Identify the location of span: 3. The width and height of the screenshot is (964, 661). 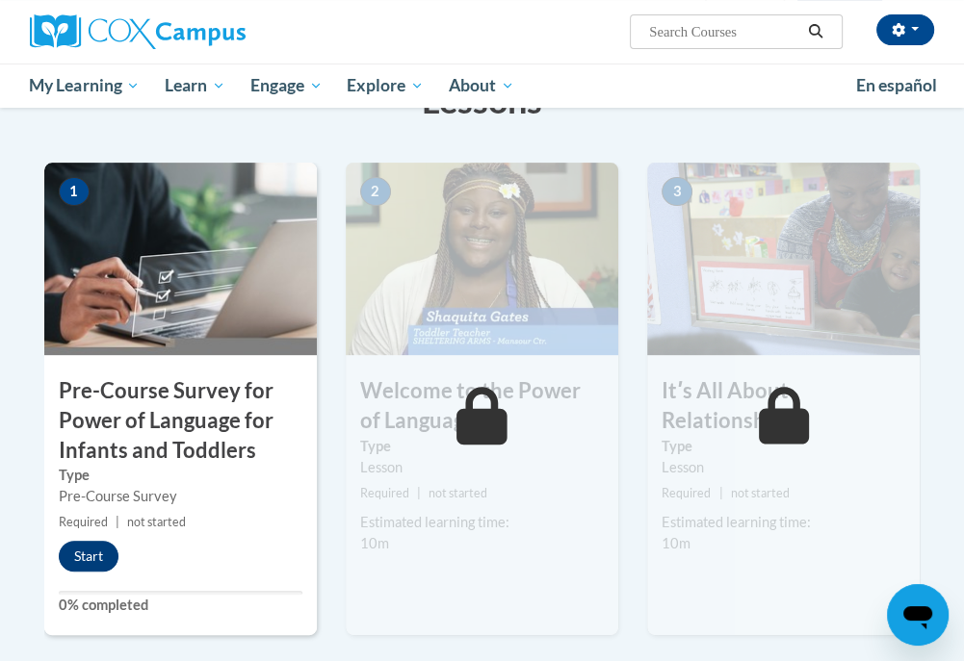
(677, 192).